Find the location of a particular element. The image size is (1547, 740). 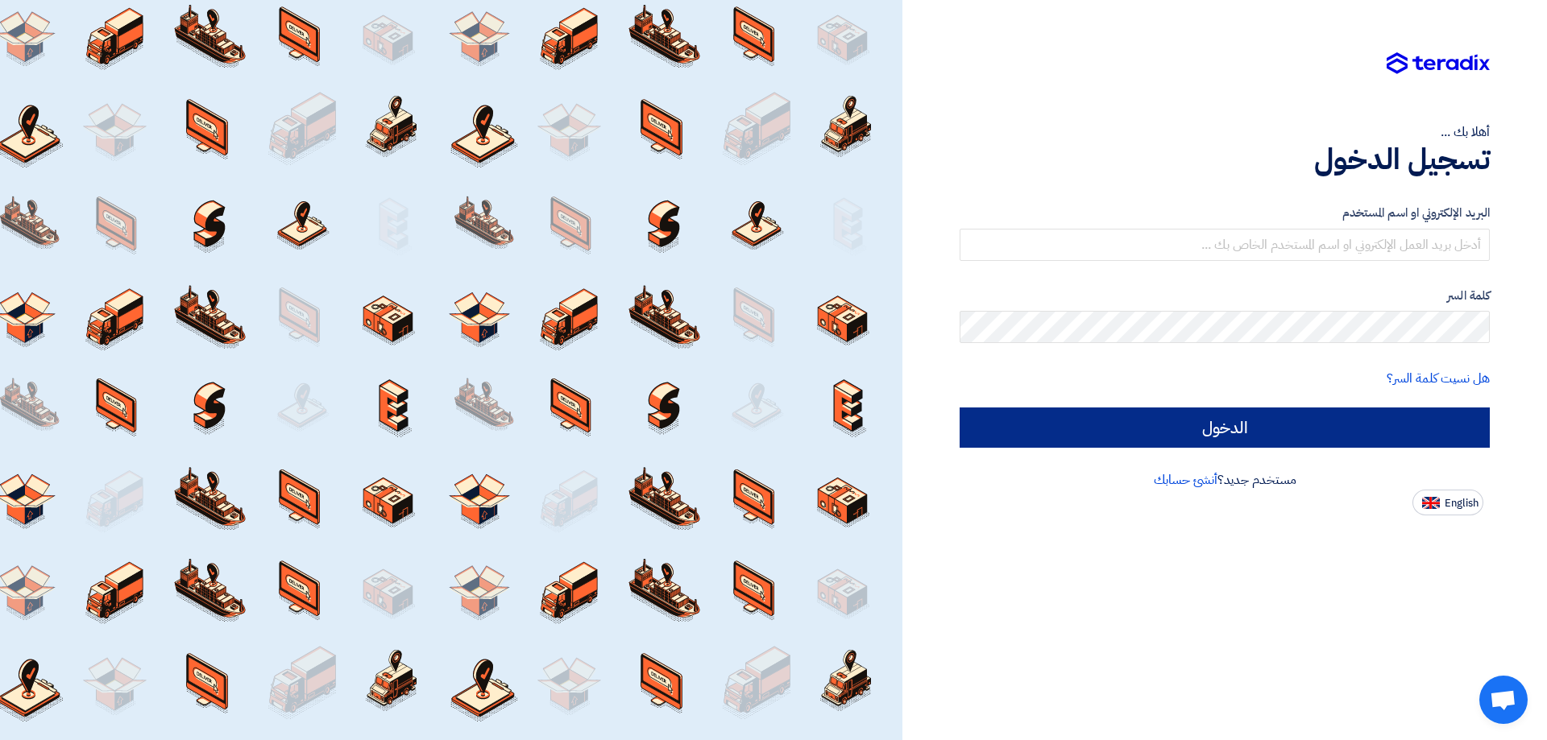

label: البريد الإلكتروني او اسم المستخدم is located at coordinates (1225, 213).